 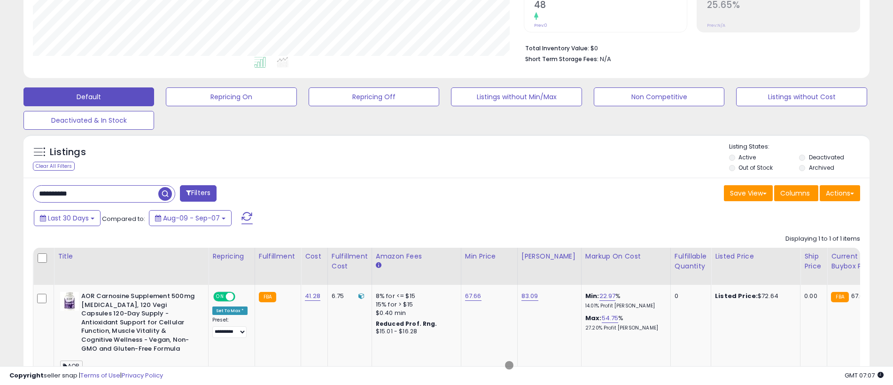 I want to click on b: Listed Price:, so click(x=736, y=296).